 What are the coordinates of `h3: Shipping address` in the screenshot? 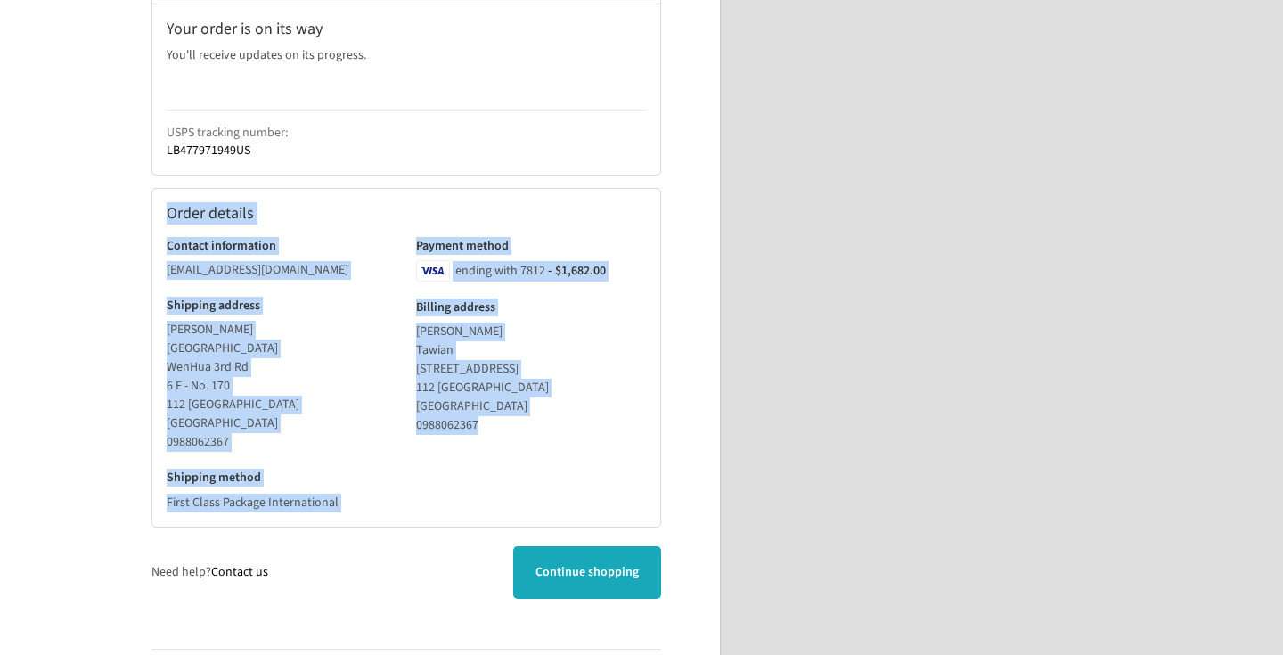 It's located at (281, 306).